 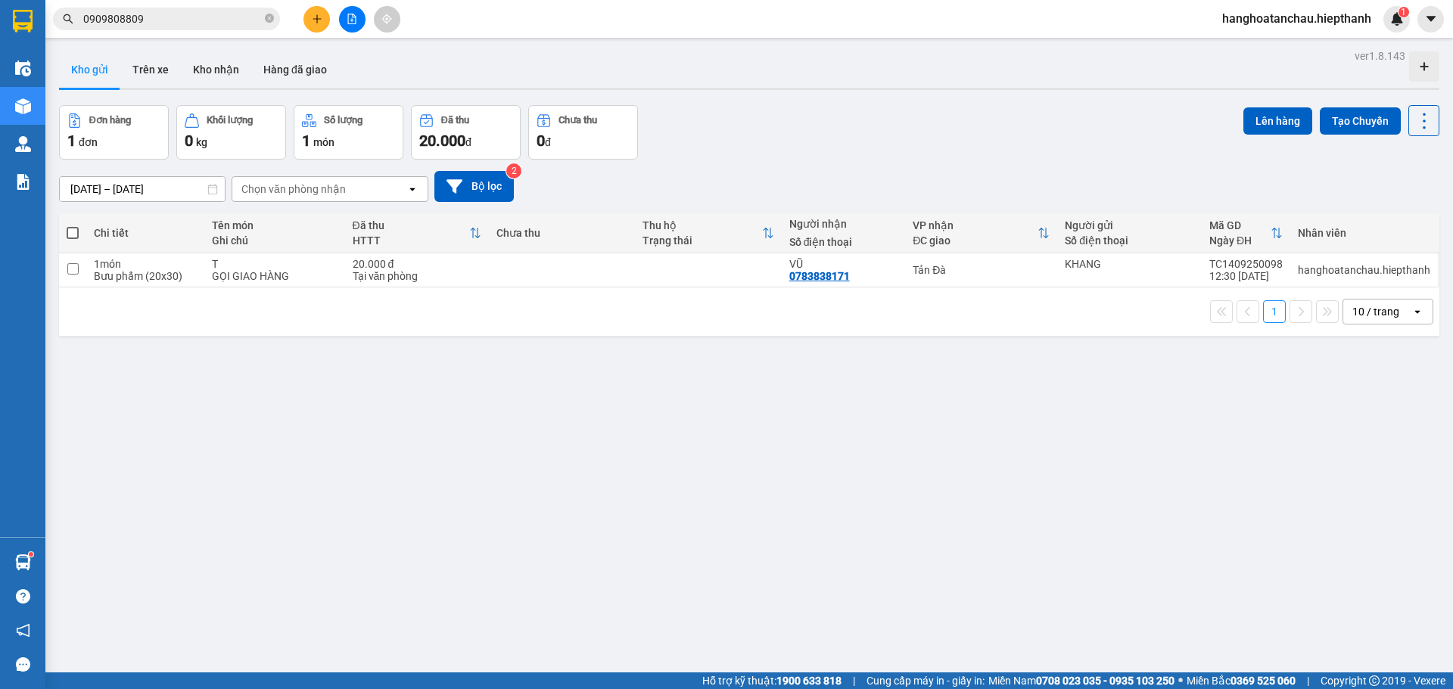 I want to click on div: Ngày ĐH, so click(x=1240, y=241).